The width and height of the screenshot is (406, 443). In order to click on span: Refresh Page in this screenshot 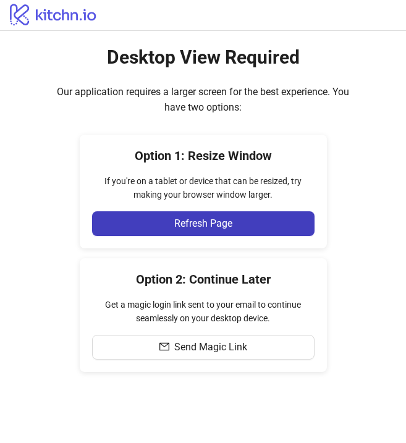, I will do `click(203, 224)`.